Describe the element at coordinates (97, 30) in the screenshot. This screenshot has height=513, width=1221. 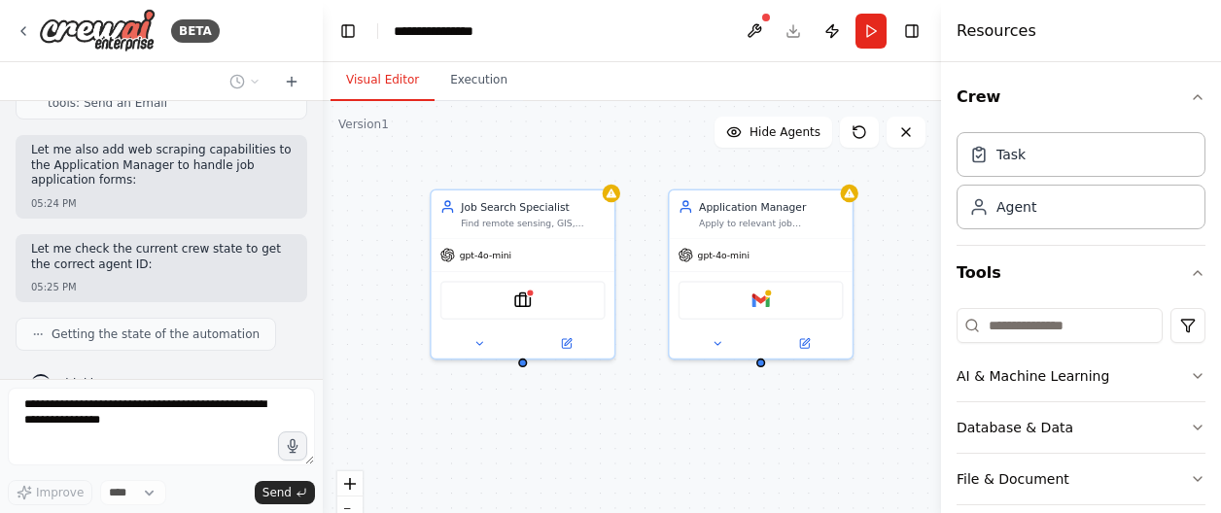
I see `img: Logo` at that location.